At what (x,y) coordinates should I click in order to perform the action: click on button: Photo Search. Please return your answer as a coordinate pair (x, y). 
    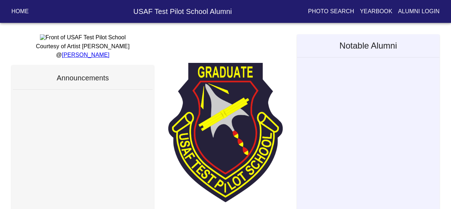
    Looking at the image, I should click on (331, 11).